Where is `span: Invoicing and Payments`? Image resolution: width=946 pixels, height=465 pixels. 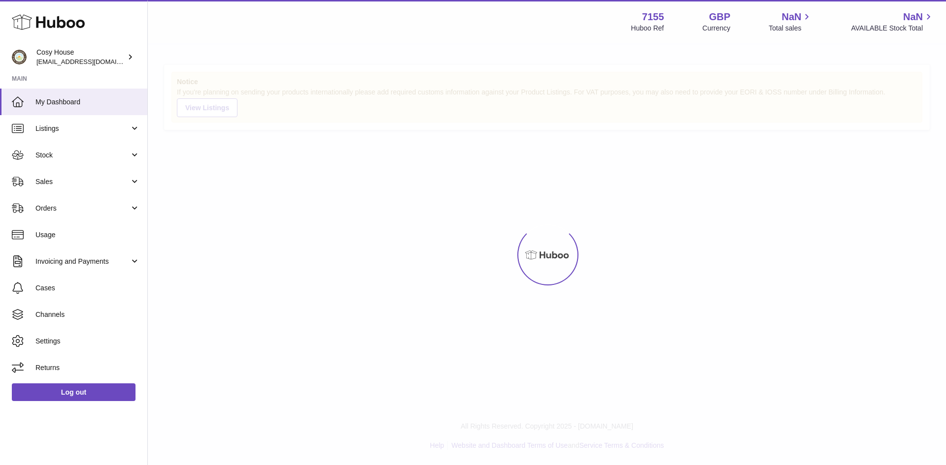 span: Invoicing and Payments is located at coordinates (82, 262).